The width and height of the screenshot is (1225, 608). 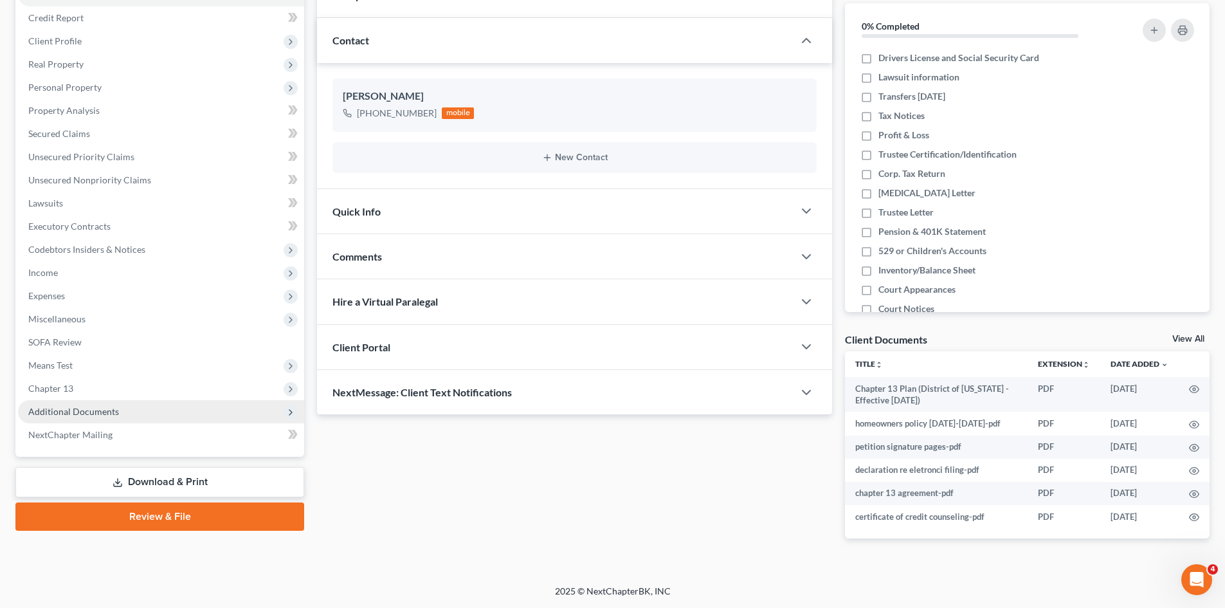 What do you see at coordinates (919, 77) in the screenshot?
I see `span: Lawsuit information` at bounding box center [919, 77].